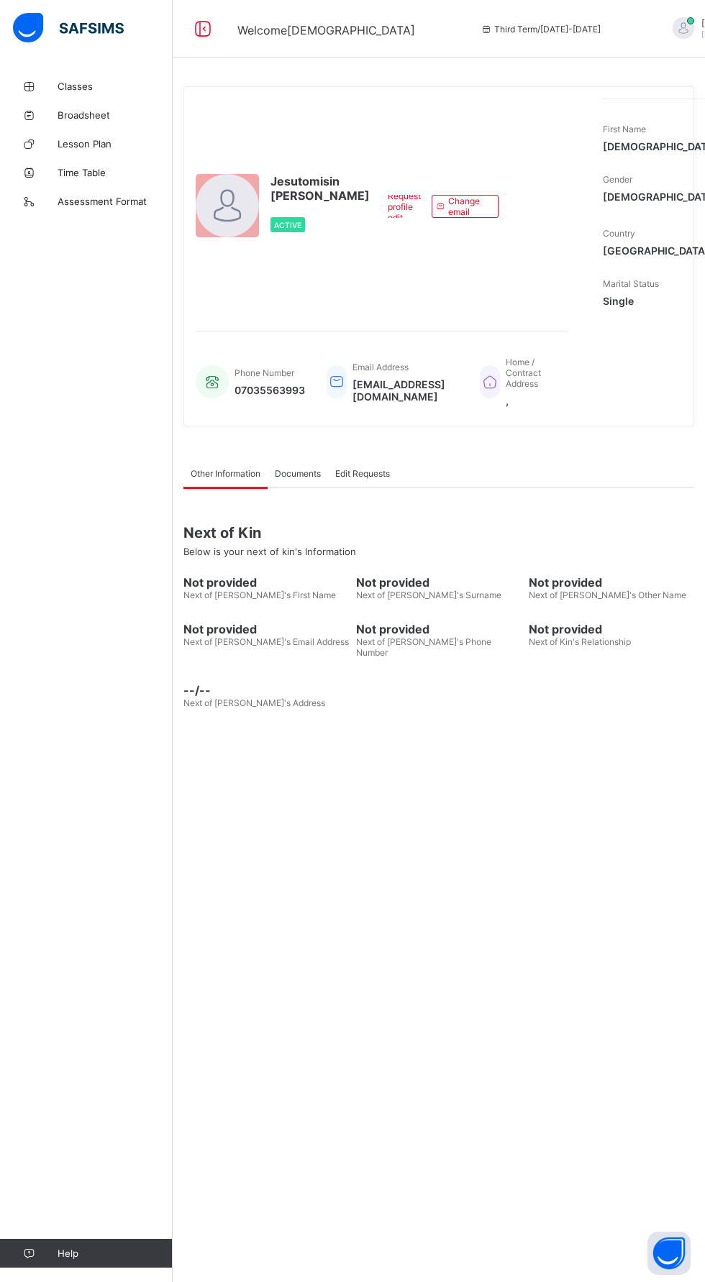 The image size is (705, 1282). I want to click on span: Change email, so click(467, 206).